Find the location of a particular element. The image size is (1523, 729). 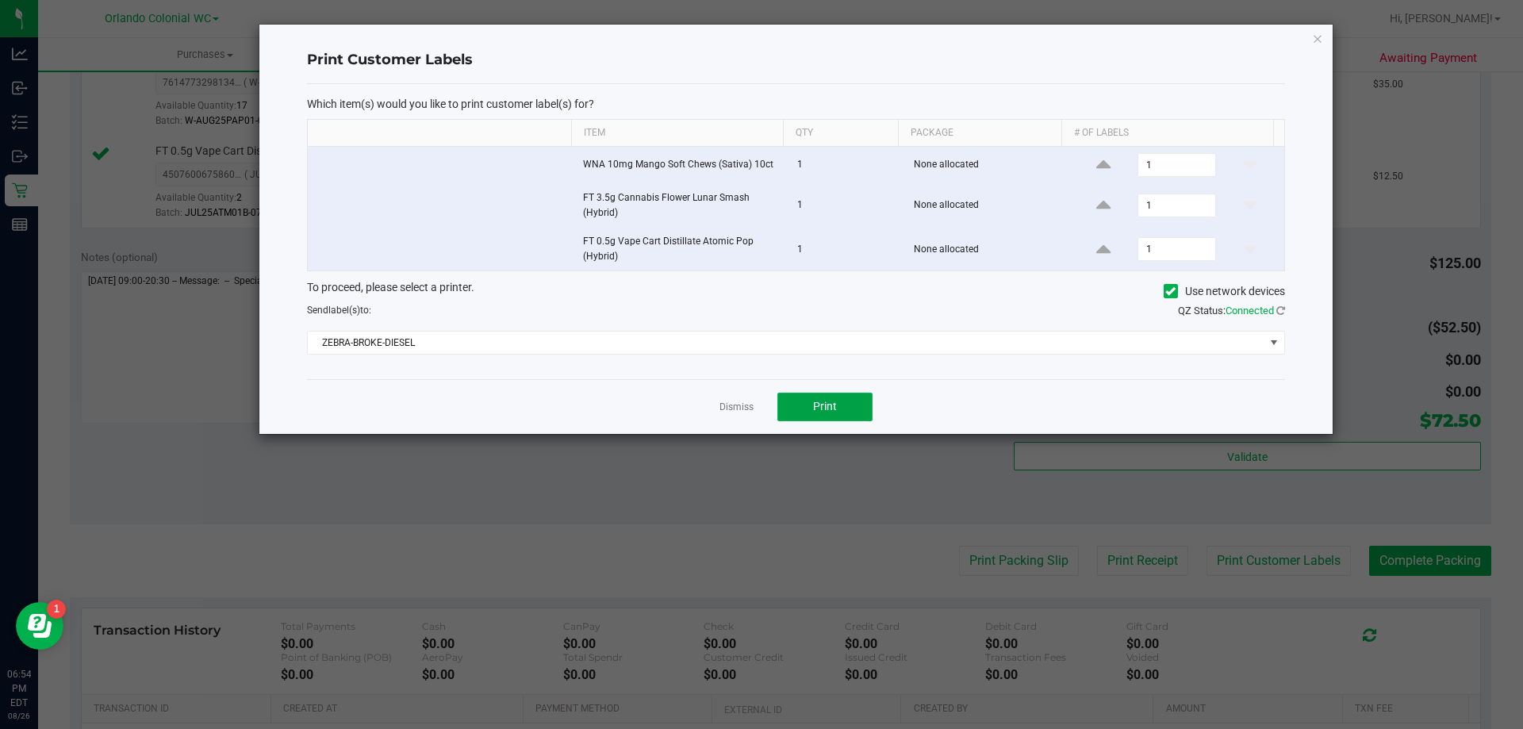

label: Use network devices is located at coordinates (1224, 291).